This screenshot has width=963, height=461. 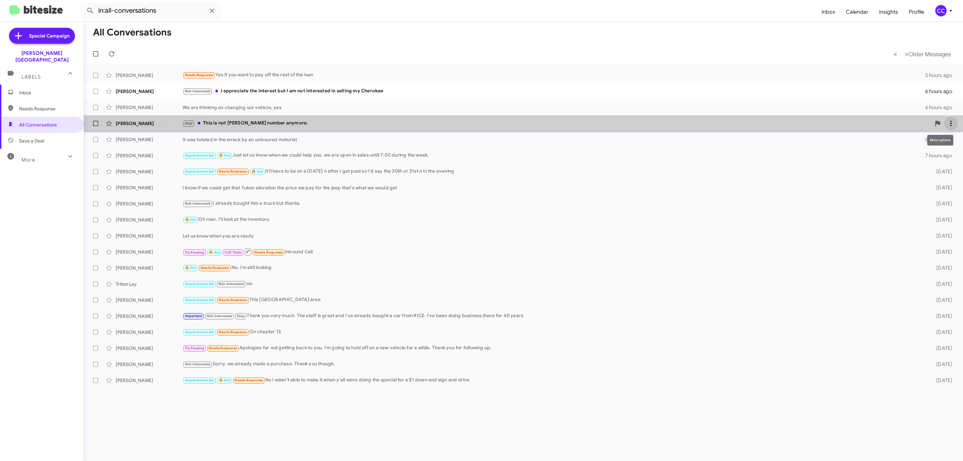 What do you see at coordinates (940, 140) in the screenshot?
I see `div: More options` at bounding box center [940, 140].